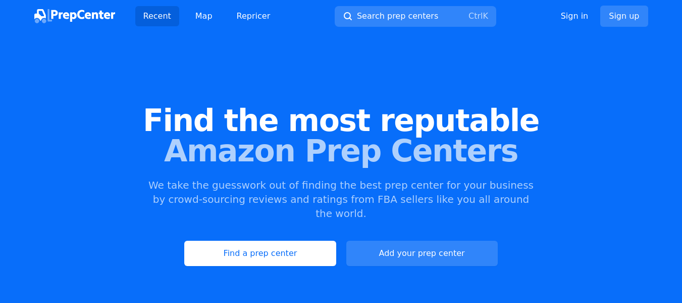 The height and width of the screenshot is (303, 682). I want to click on a: Sign in, so click(575, 16).